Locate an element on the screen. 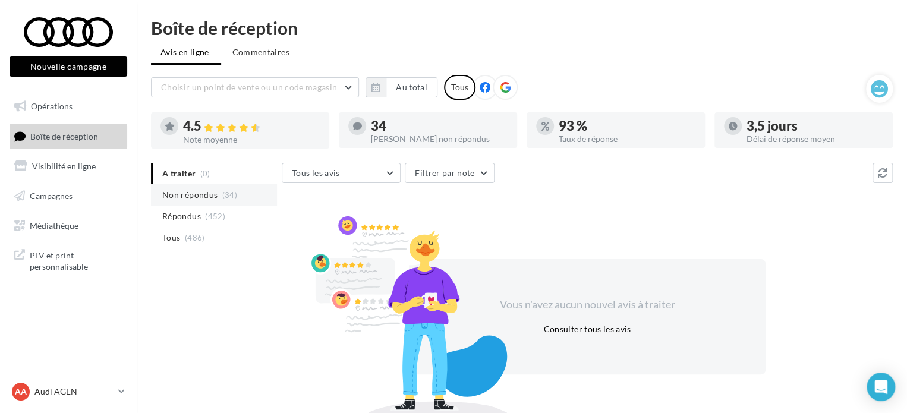 The height and width of the screenshot is (413, 907). div: Délai de réponse moyen is located at coordinates (815, 139).